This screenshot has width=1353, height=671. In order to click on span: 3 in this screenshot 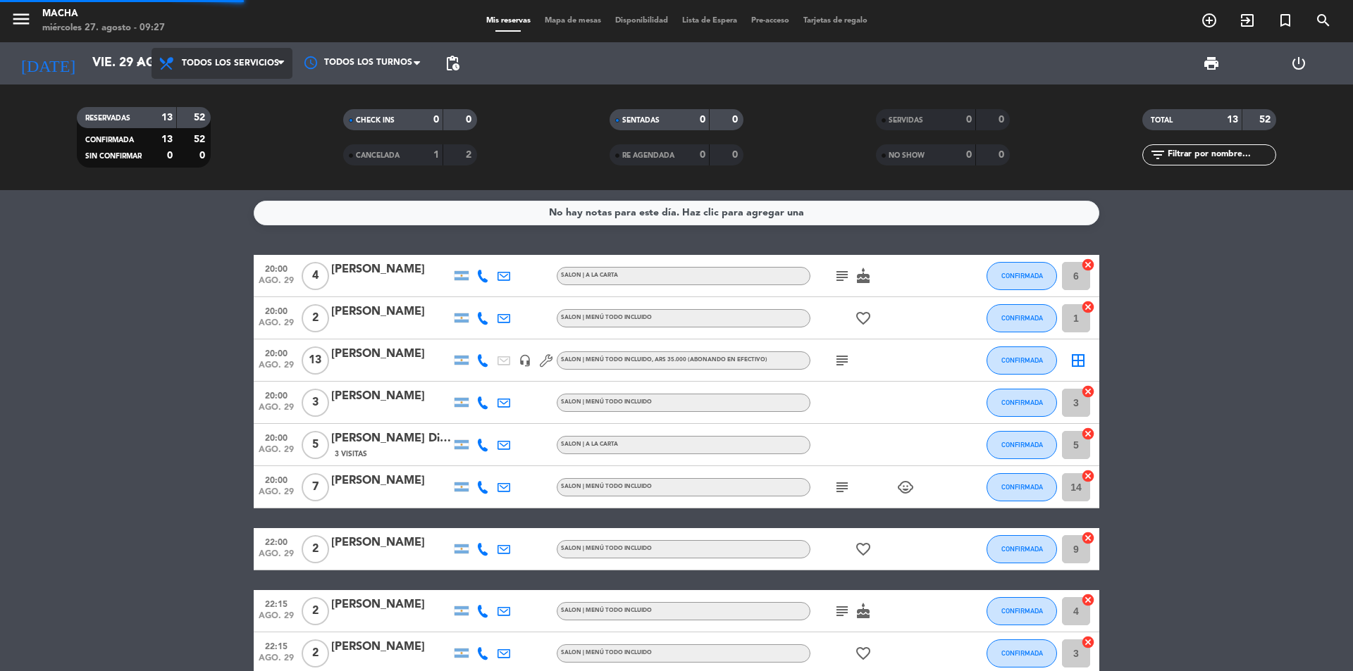, I will do `click(315, 403)`.